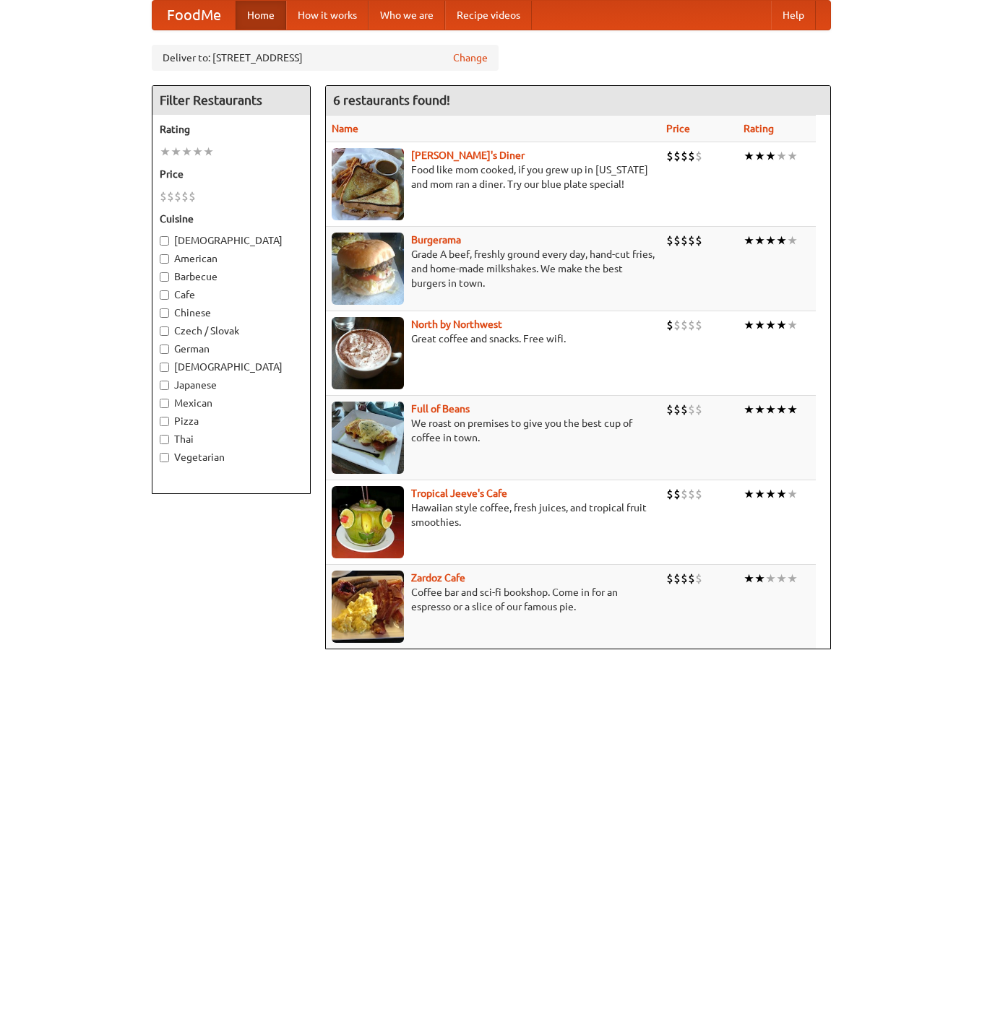 Image resolution: width=982 pixels, height=1022 pixels. I want to click on b: Full of Beans, so click(440, 409).